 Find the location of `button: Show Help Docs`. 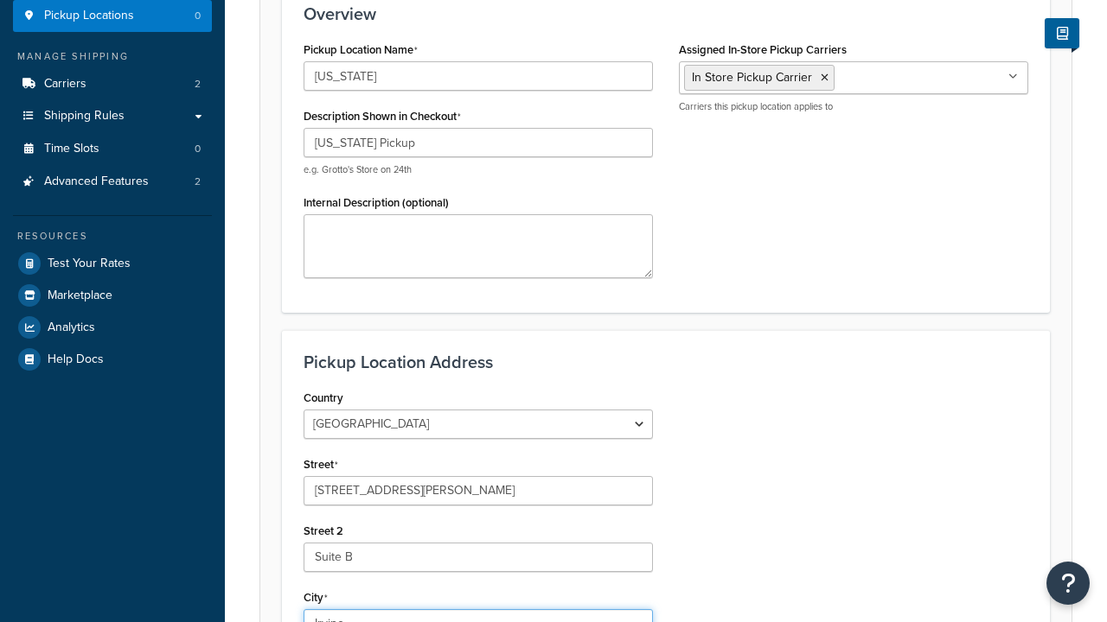

button: Show Help Docs is located at coordinates (1062, 33).